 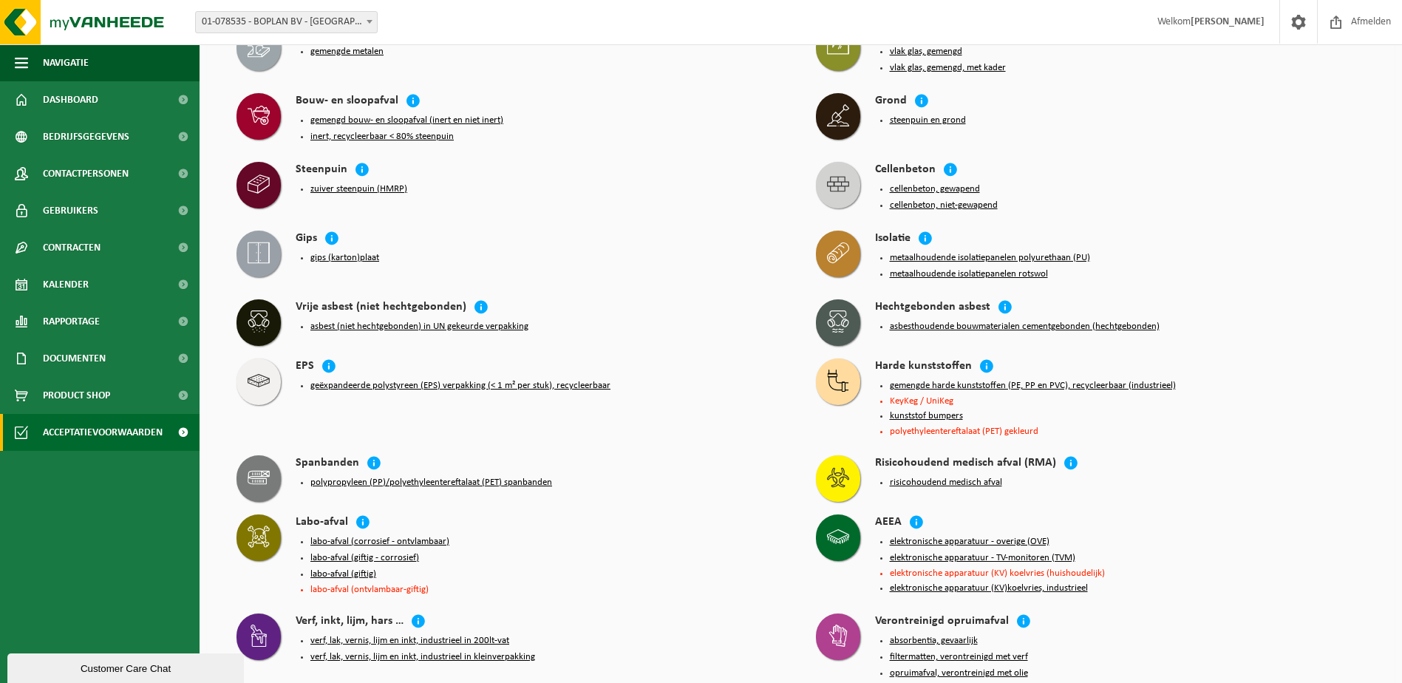 What do you see at coordinates (380, 542) in the screenshot?
I see `button: labo-afval (corrosief - ontvlambaar)` at bounding box center [380, 542].